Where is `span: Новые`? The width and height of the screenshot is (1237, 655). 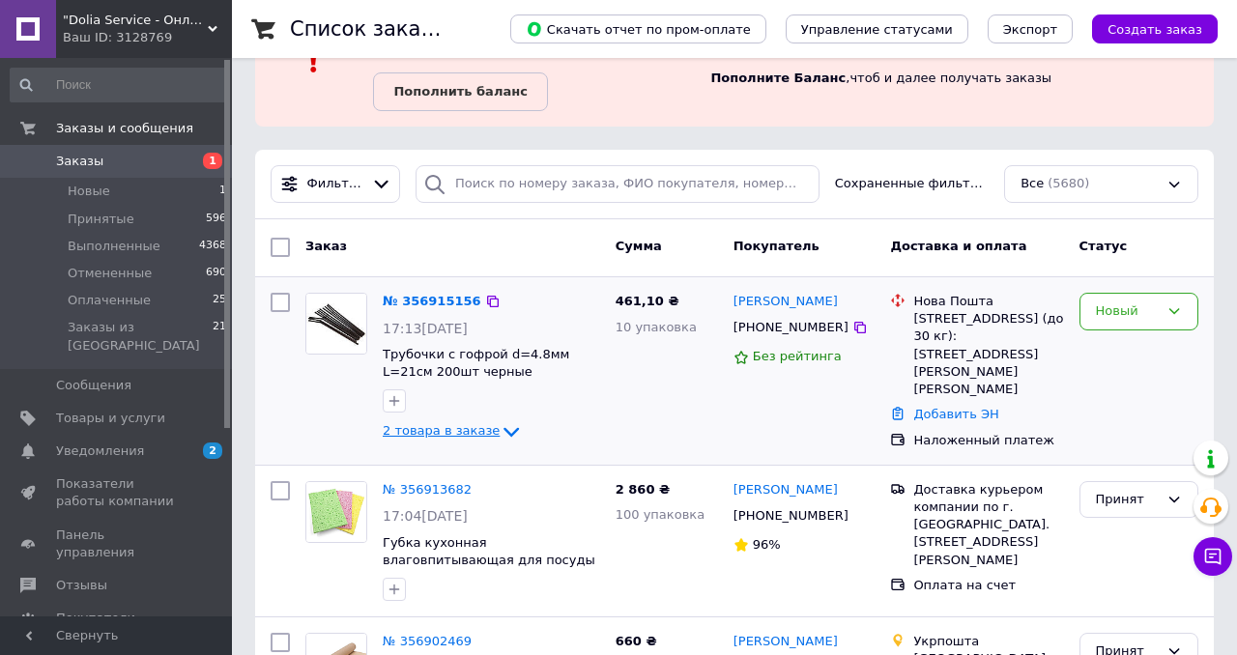 span: Новые is located at coordinates (89, 191).